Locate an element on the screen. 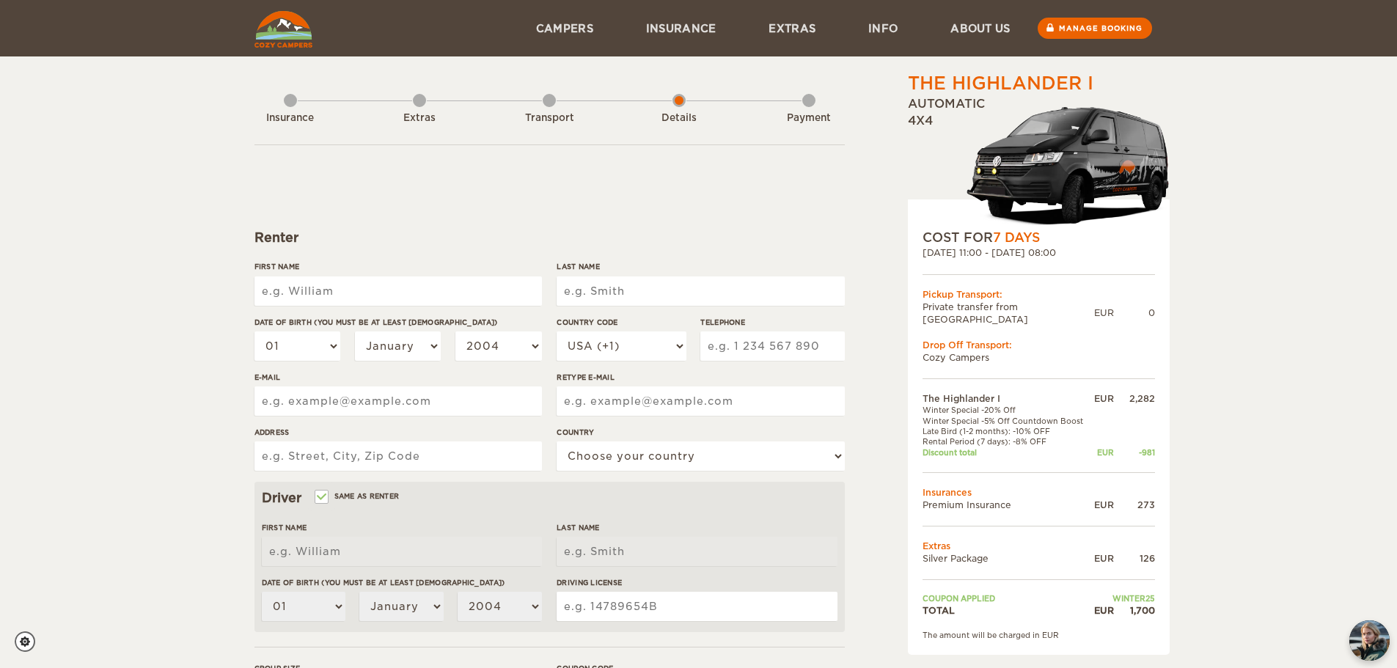 Image resolution: width=1397 pixels, height=668 pixels. td: Insurances is located at coordinates (1038, 492).